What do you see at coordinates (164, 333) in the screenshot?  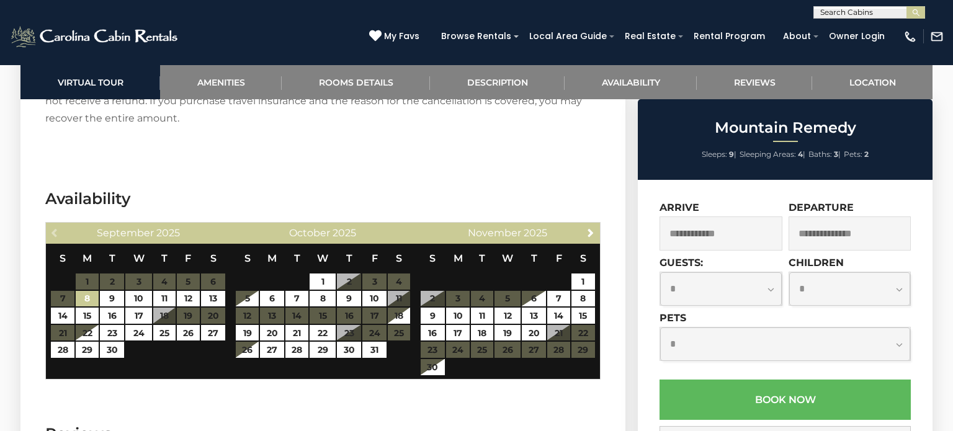 I see `a: 25` at bounding box center [164, 333].